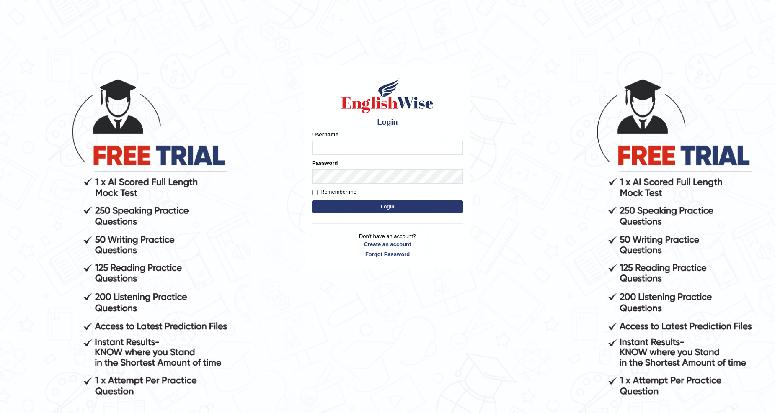  I want to click on a: Create an account, so click(387, 244).